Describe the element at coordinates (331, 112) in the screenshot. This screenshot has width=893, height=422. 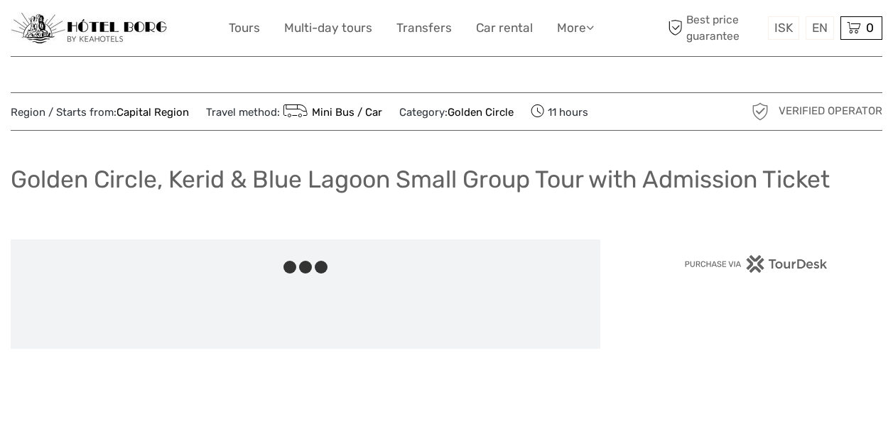
I see `a: Mini Bus / Car` at that location.